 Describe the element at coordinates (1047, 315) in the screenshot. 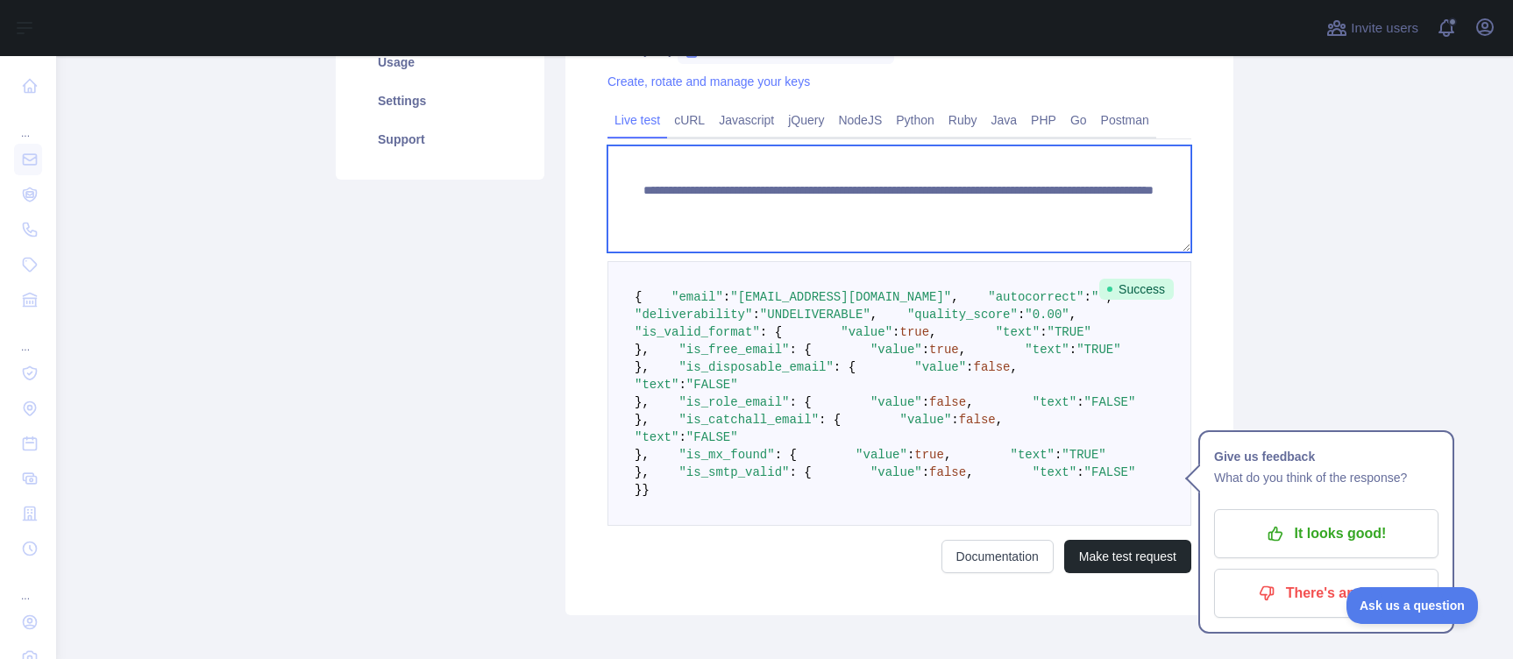

I see `span: "0.00"` at that location.